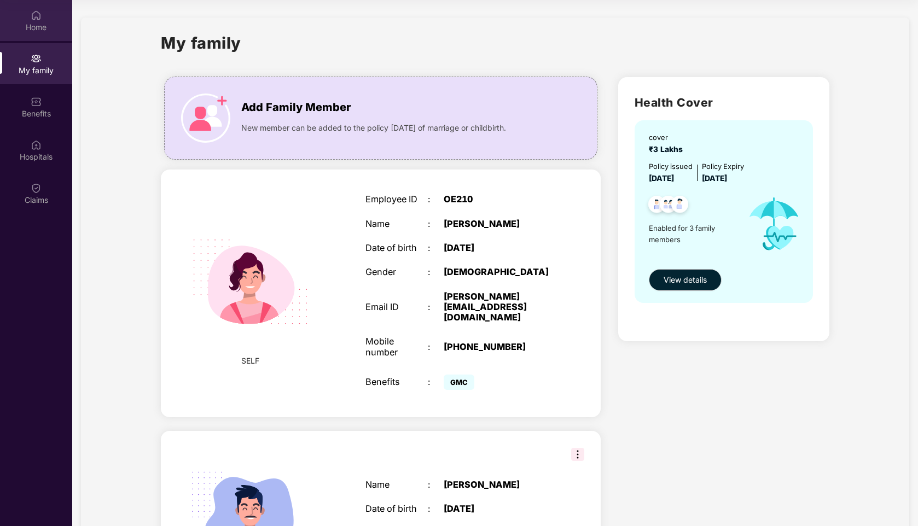 This screenshot has width=918, height=526. What do you see at coordinates (693, 234) in the screenshot?
I see `span: Enabled for 3 family members` at bounding box center [693, 234].